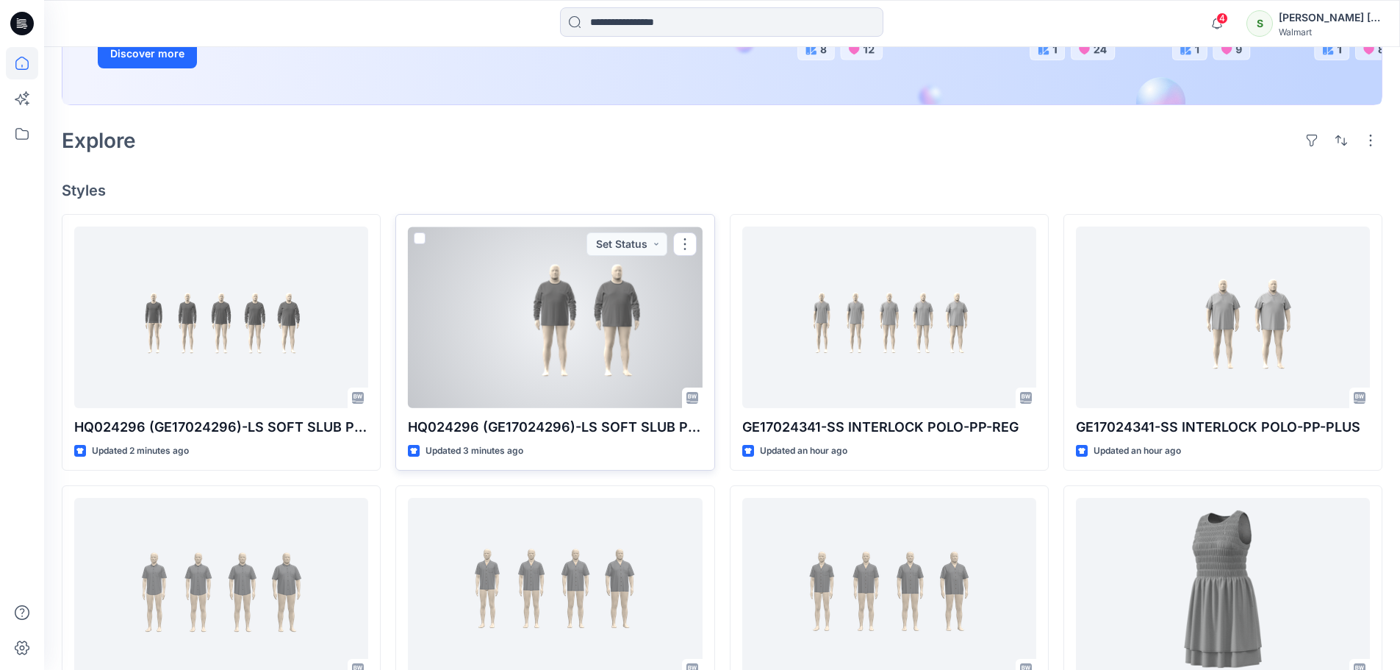 The height and width of the screenshot is (670, 1400). What do you see at coordinates (1223, 317) in the screenshot?
I see `a: GE17024341-SS INTERLOCK POLO-PP-PLUS` at bounding box center [1223, 317].